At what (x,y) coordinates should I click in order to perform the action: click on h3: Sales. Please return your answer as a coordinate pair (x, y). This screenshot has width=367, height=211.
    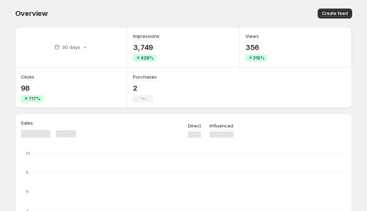
    Looking at the image, I should click on (27, 123).